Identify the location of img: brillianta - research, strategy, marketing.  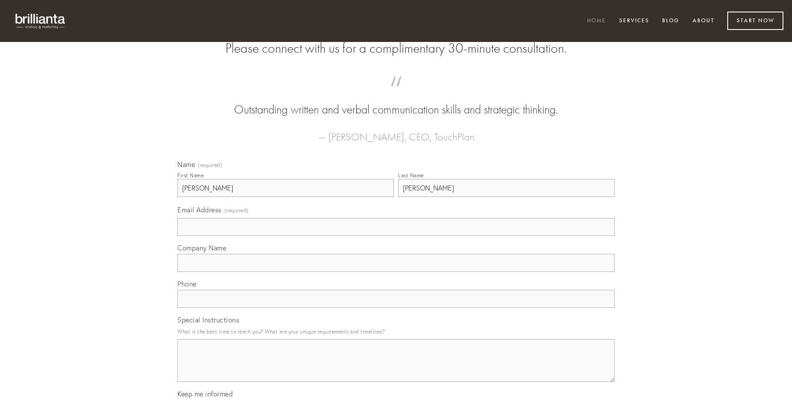
(41, 21).